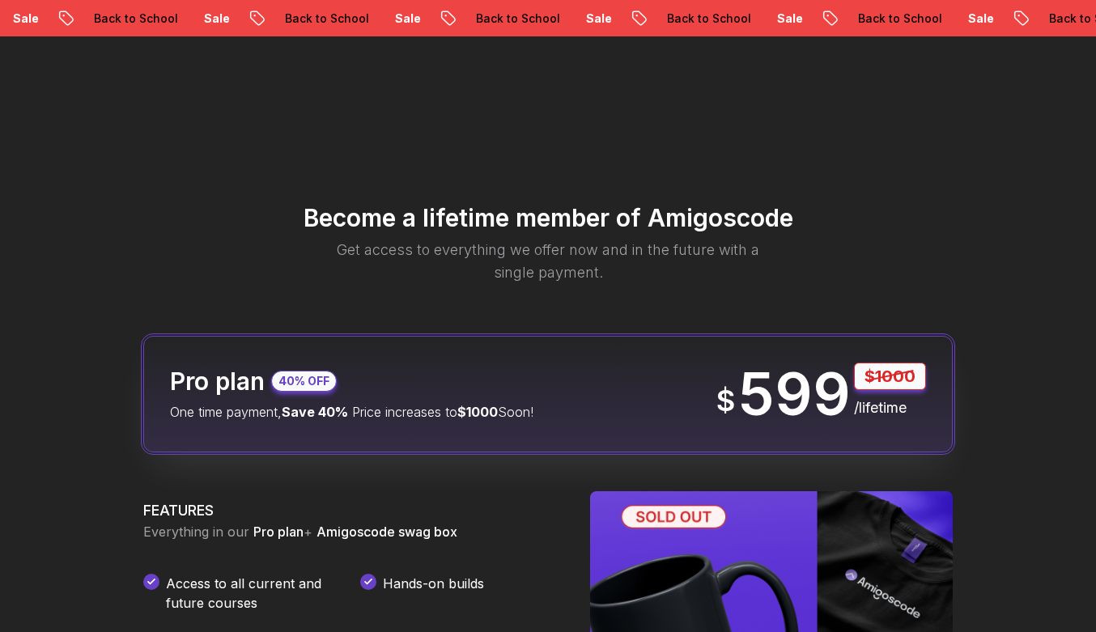  Describe the element at coordinates (278, 532) in the screenshot. I see `span: Pro plan` at that location.